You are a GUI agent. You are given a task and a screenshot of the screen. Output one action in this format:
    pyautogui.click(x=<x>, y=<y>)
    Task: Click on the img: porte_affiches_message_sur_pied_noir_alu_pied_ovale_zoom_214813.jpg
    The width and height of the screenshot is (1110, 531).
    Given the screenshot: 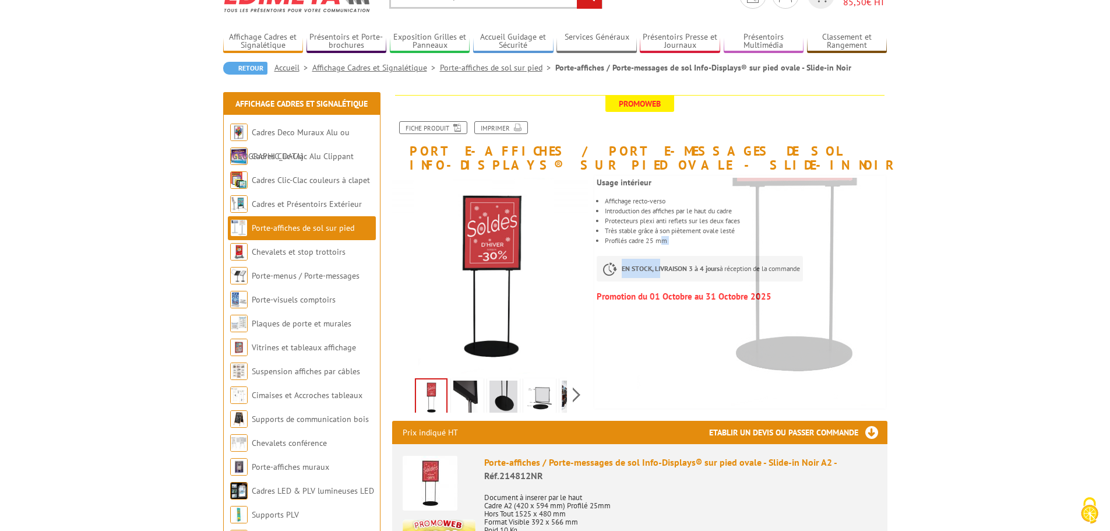 What is the action you would take?
    pyautogui.click(x=504, y=399)
    